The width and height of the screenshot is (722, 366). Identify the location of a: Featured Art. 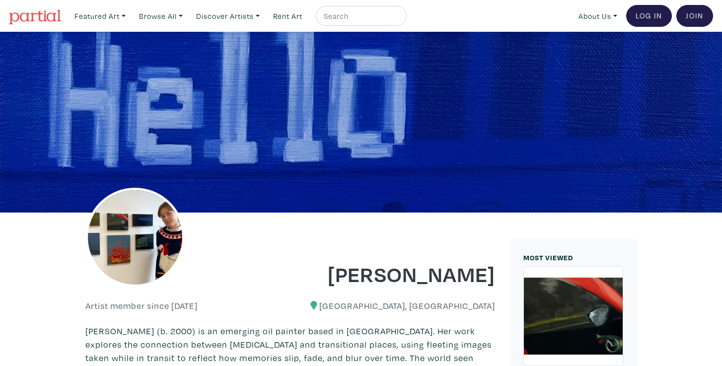
(100, 16).